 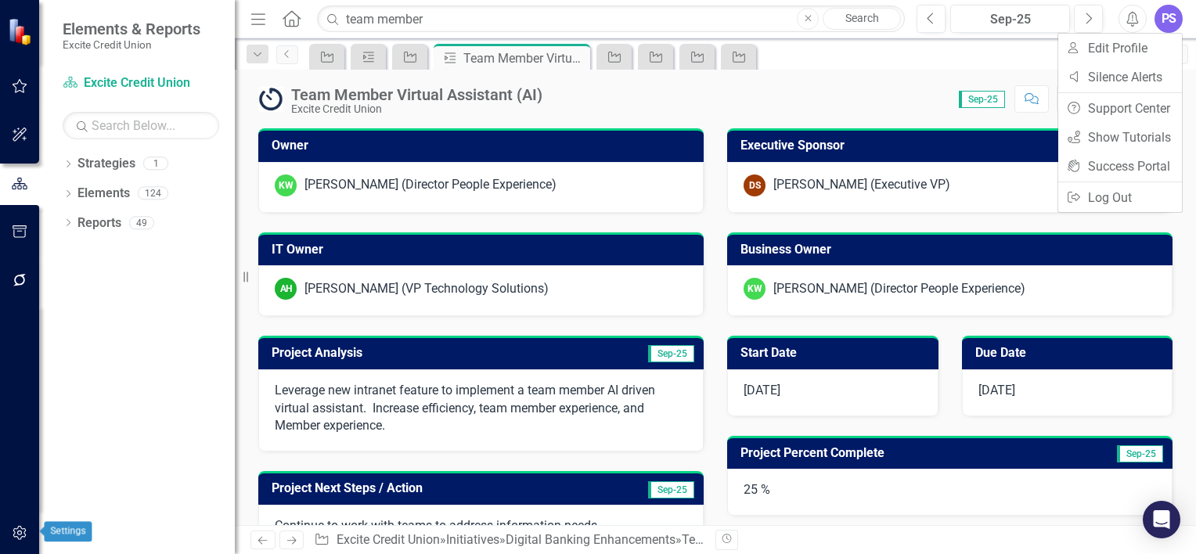 What do you see at coordinates (480, 527) in the screenshot?
I see `p: Continue to work with teams to address information needs.` at bounding box center [480, 527].